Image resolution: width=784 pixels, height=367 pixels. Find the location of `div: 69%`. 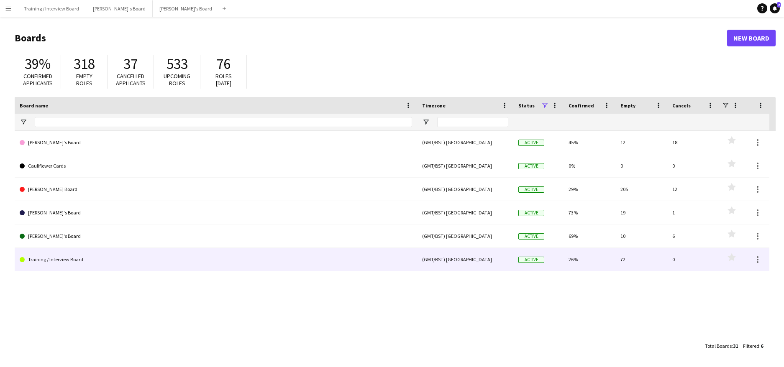

div: 69% is located at coordinates (589, 236).